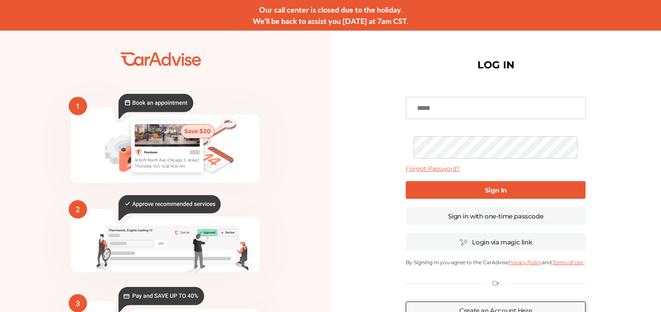  I want to click on a: Sign in with one-time passcode, so click(495, 216).